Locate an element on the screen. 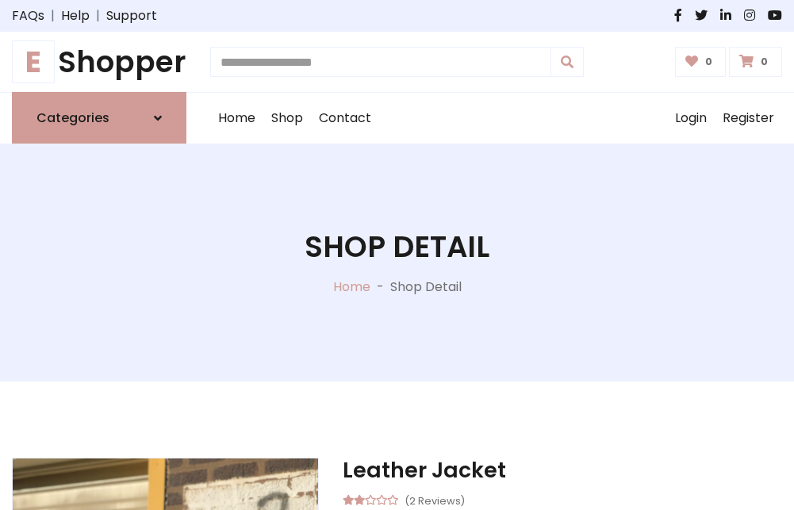 The width and height of the screenshot is (794, 510). h6: Categories is located at coordinates (73, 117).